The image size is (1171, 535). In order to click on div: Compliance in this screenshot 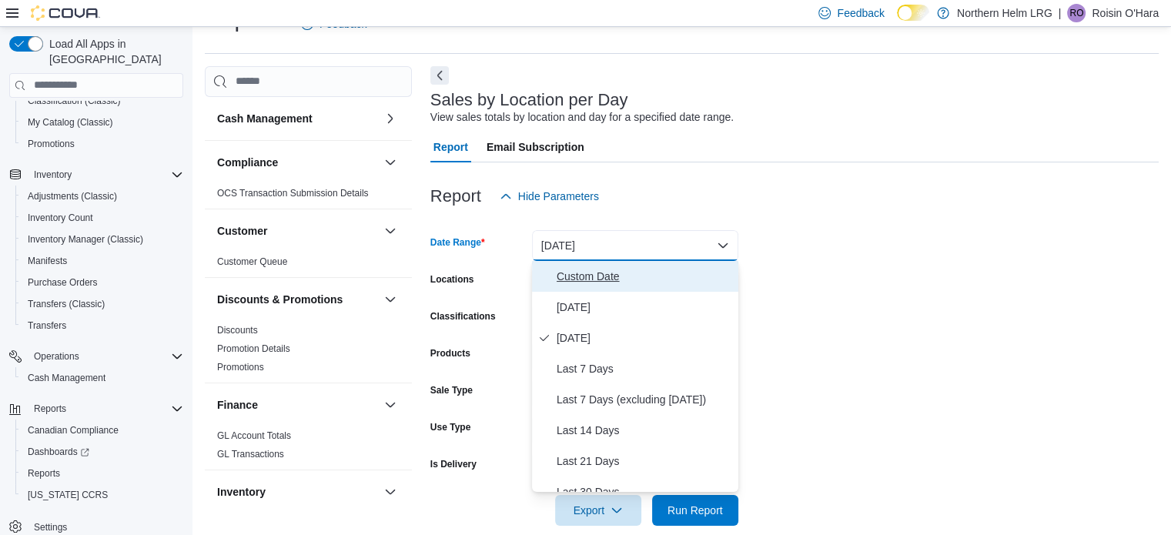, I will do `click(308, 196)`.